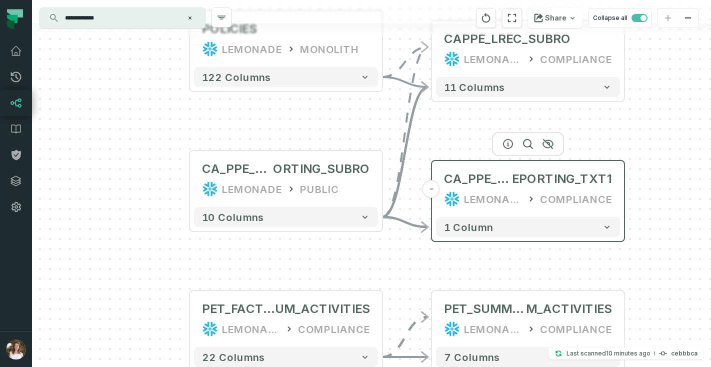 This screenshot has width=711, height=367. Describe the element at coordinates (474, 87) in the screenshot. I see `span: 11 columns` at that location.